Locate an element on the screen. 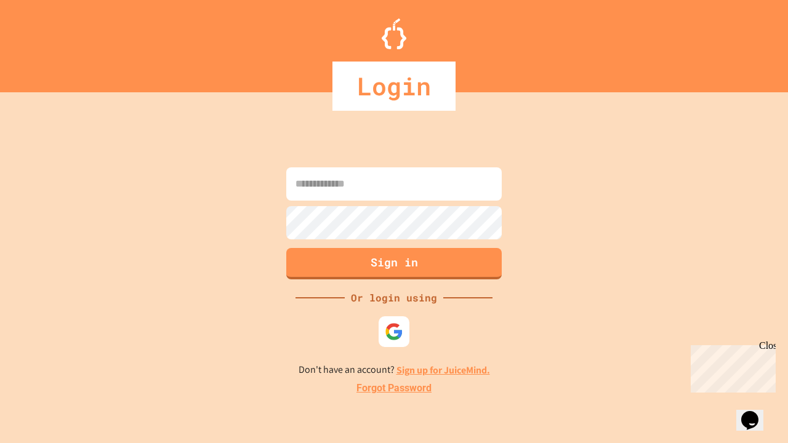 The height and width of the screenshot is (443, 788). div: Or login using is located at coordinates (394, 298).